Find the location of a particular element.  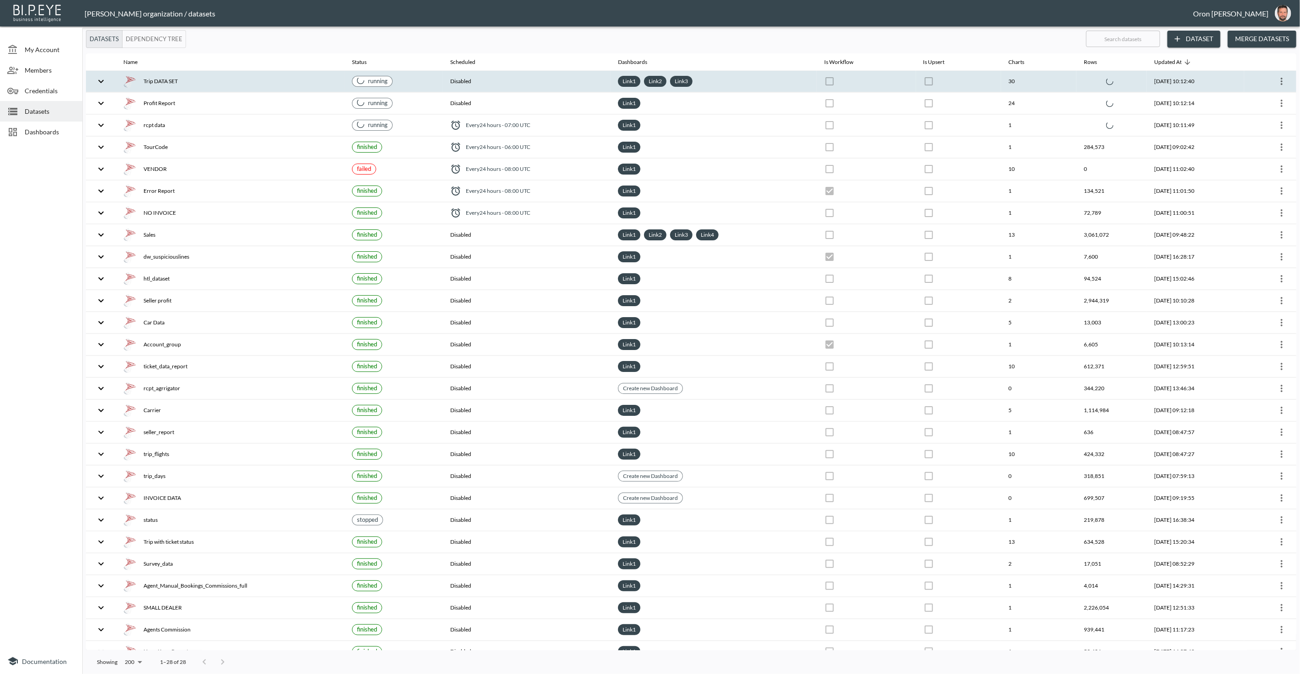

span: Name is located at coordinates (136, 62).